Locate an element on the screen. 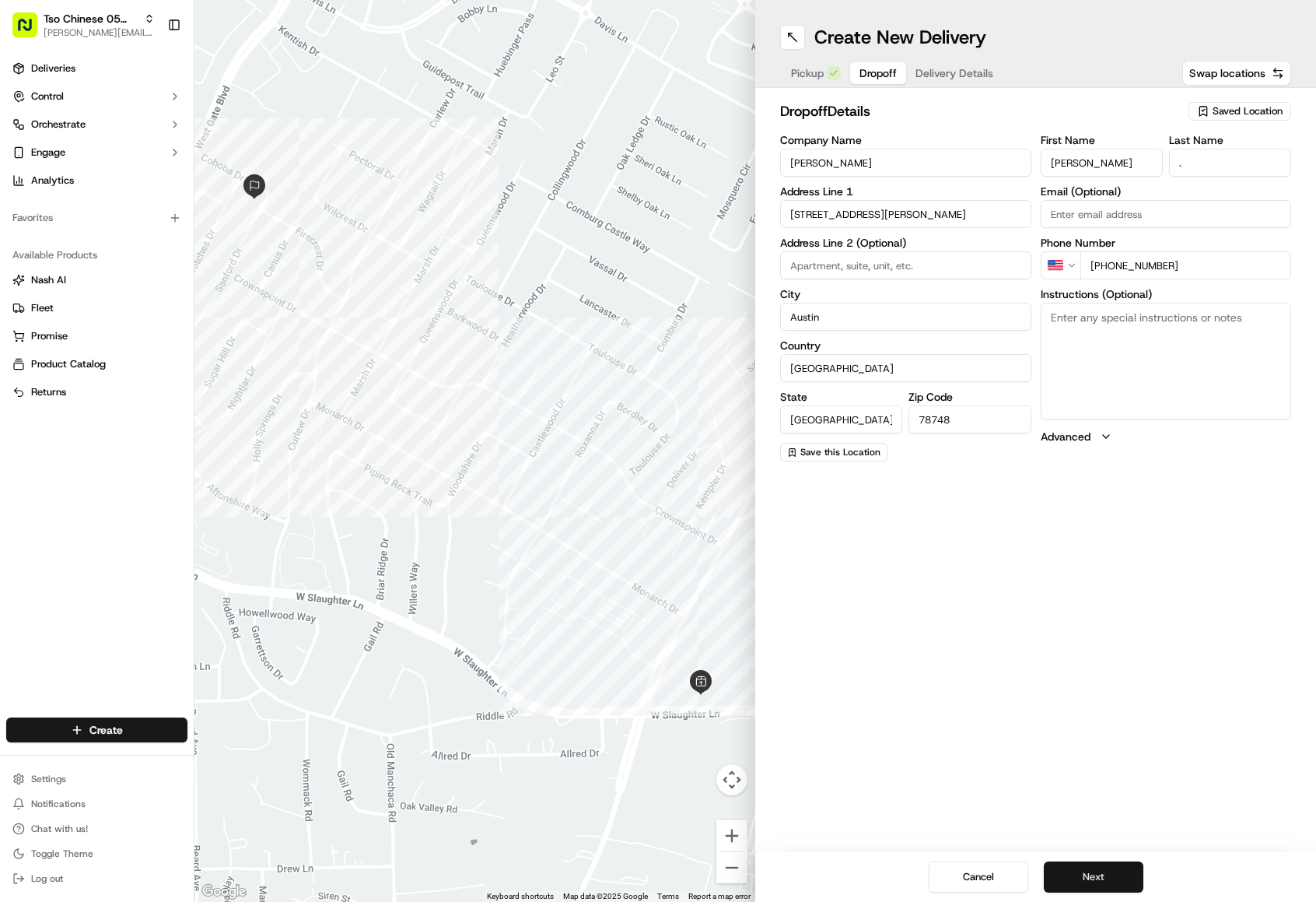 This screenshot has height=902, width=1316. label: Instructions (Optional) is located at coordinates (1166, 294).